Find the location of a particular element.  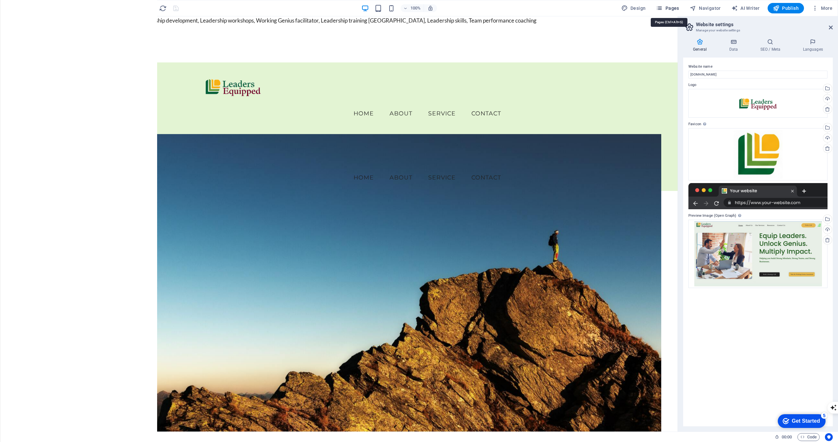

button: AI Writer is located at coordinates (745, 8).